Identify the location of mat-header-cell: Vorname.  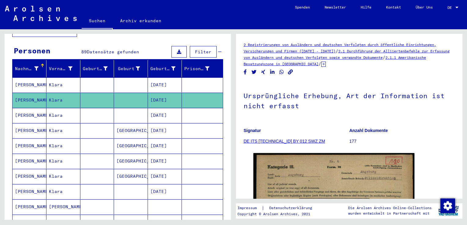
(63, 69).